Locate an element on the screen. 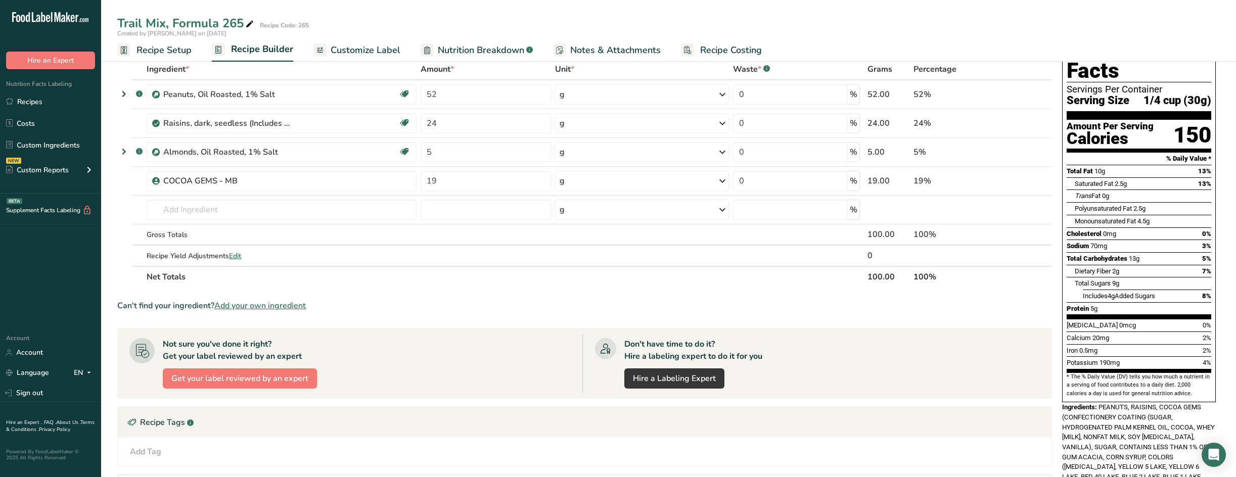 Image resolution: width=1236 pixels, height=477 pixels. div: NEW is located at coordinates (14, 161).